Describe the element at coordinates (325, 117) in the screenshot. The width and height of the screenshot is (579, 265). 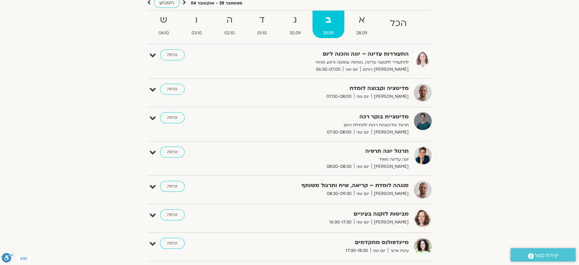
I see `strong: מדיטציית בוקר רכה` at that location.